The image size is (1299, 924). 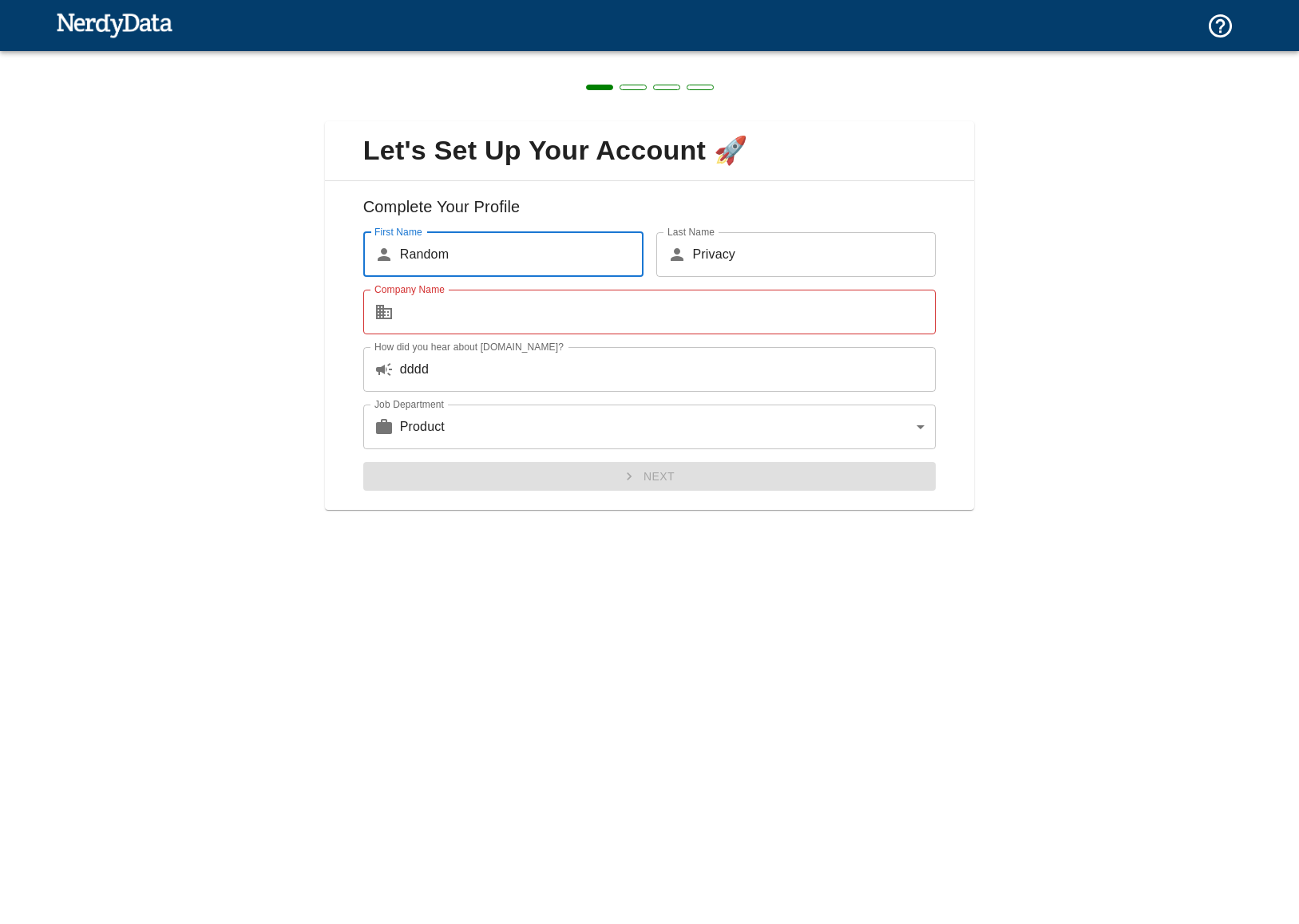 I want to click on label: Job Department, so click(x=409, y=404).